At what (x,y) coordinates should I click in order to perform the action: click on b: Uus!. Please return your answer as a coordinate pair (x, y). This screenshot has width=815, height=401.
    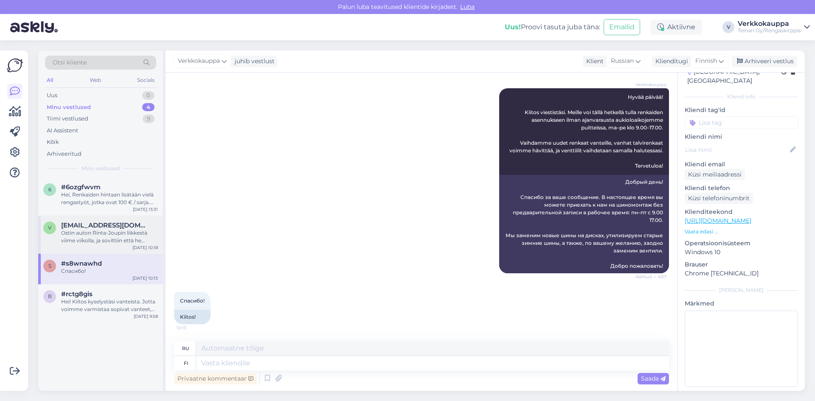
    Looking at the image, I should click on (512, 27).